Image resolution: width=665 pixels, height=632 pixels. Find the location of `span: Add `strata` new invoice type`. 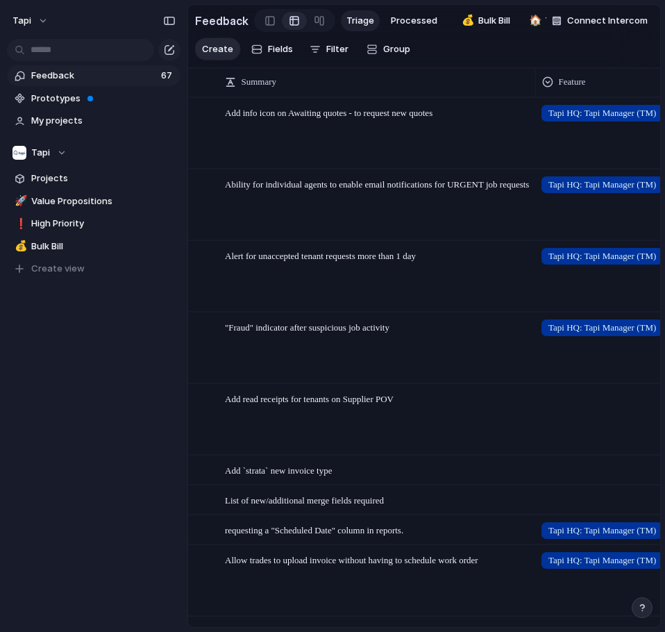

span: Add `strata` new invoice type is located at coordinates (278, 470).